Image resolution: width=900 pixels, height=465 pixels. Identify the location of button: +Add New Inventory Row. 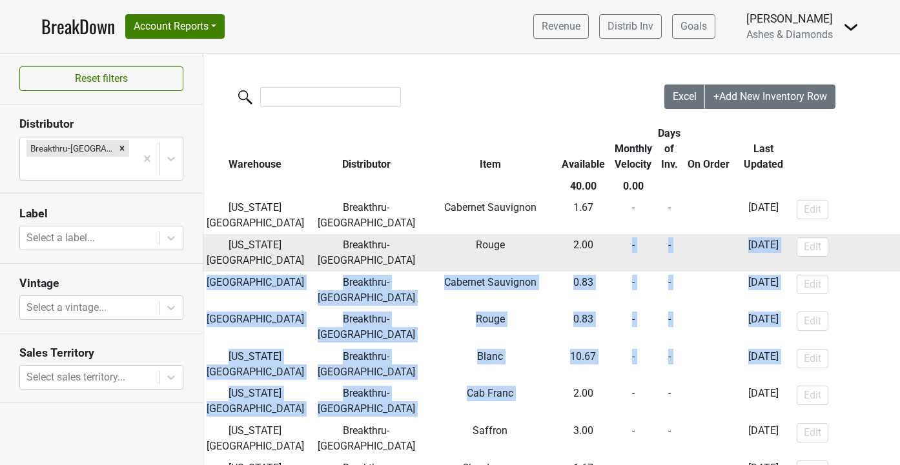
(770, 97).